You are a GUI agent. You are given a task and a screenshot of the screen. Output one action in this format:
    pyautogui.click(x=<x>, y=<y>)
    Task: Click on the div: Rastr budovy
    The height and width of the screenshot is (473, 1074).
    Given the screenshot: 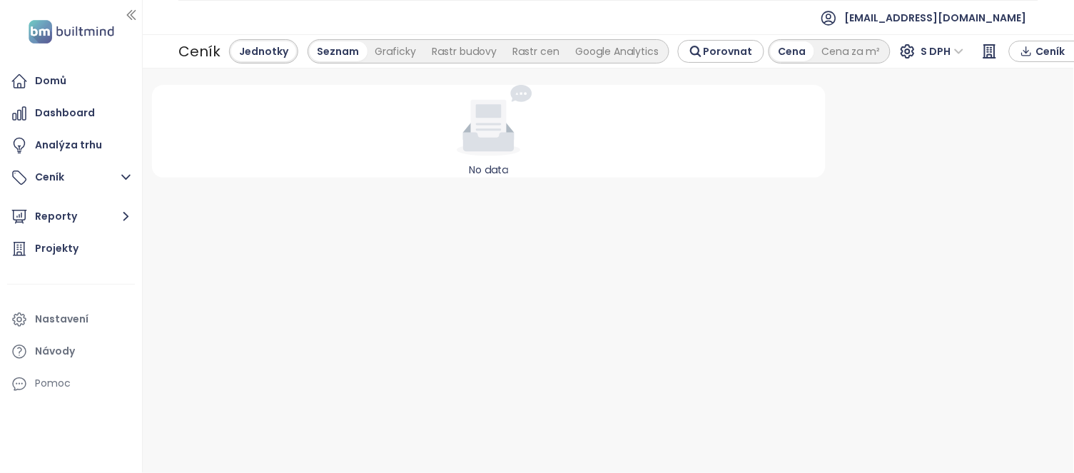 What is the action you would take?
    pyautogui.click(x=465, y=51)
    